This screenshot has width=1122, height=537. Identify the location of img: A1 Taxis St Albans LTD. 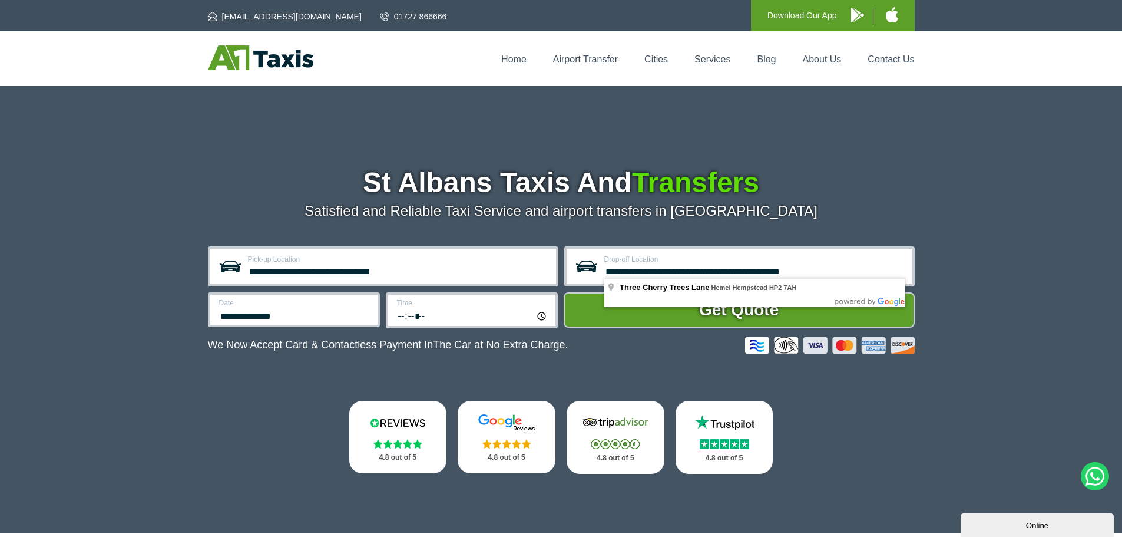
(260, 58).